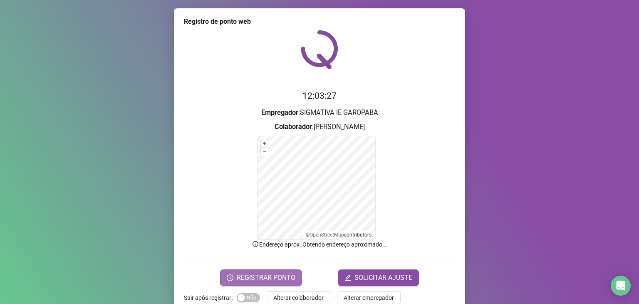  What do you see at coordinates (339, 235) in the screenshot?
I see `li: © contributors.` at bounding box center [339, 235].